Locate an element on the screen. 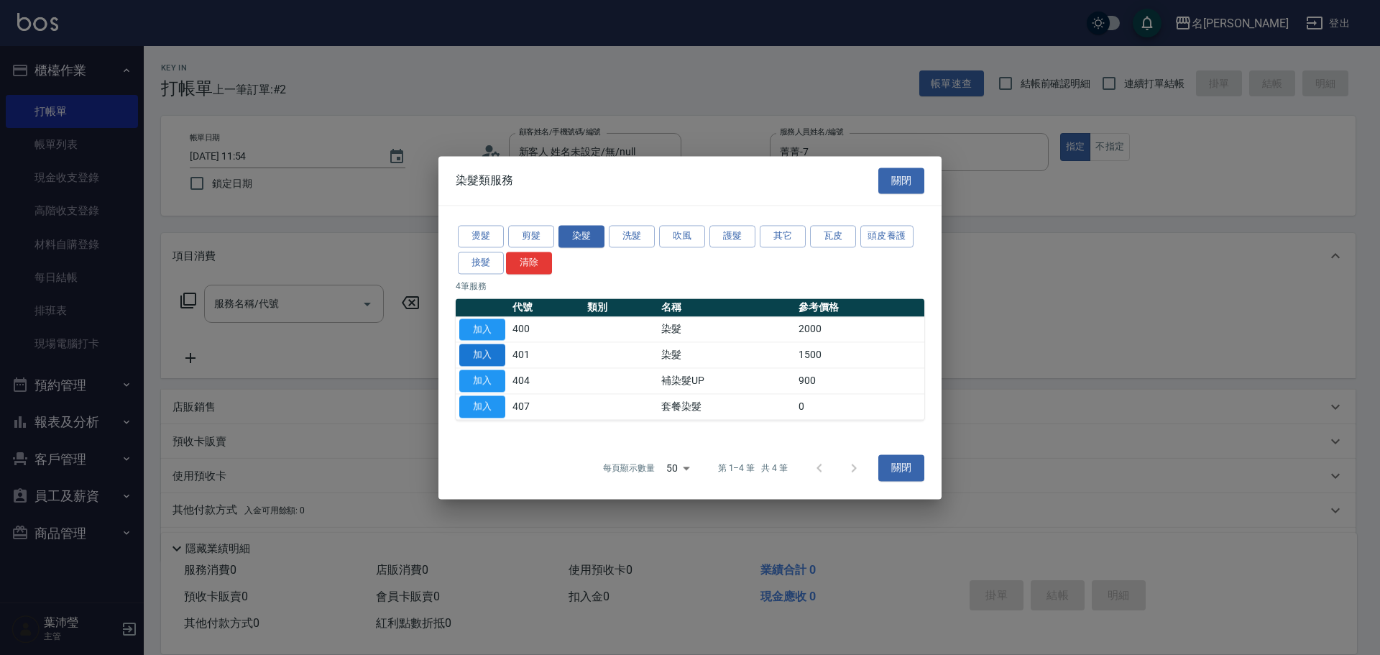 This screenshot has height=655, width=1380. th: 類別 is located at coordinates (621, 308).